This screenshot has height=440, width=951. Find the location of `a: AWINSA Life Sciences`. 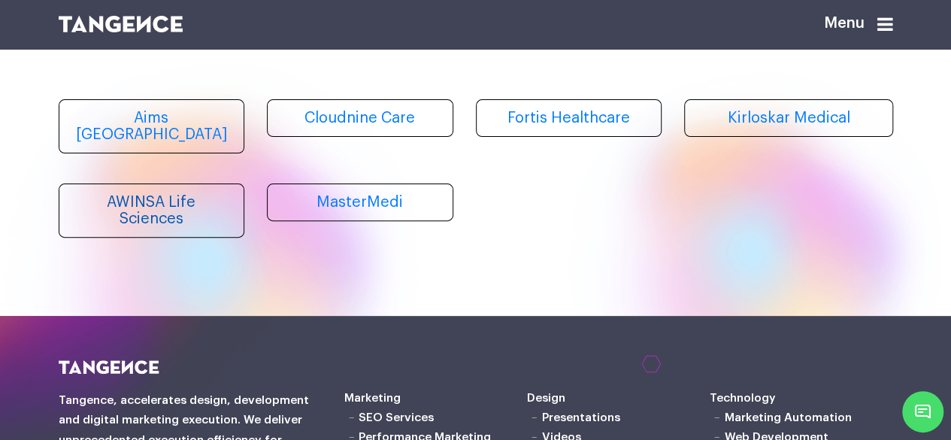

a: AWINSA Life Sciences is located at coordinates (152, 211).